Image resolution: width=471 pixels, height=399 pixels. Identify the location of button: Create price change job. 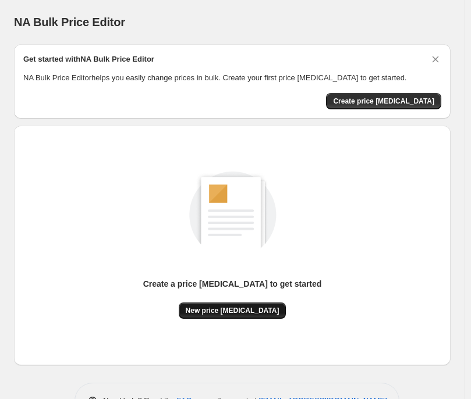
(384, 101).